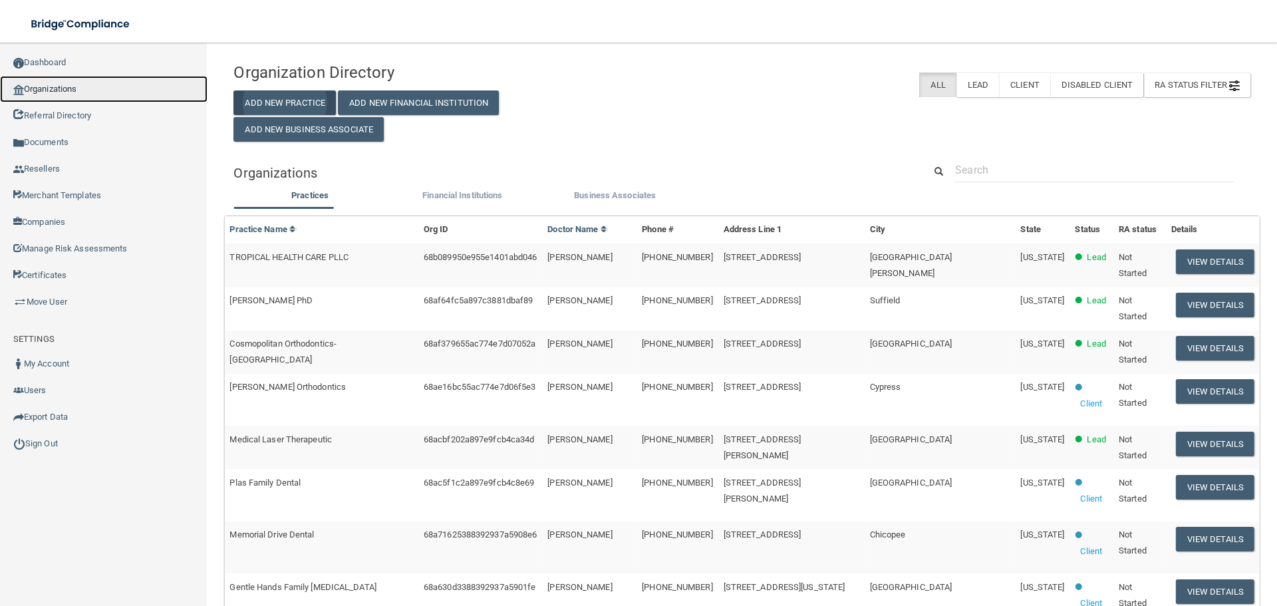  I want to click on th: Org ID, so click(480, 229).